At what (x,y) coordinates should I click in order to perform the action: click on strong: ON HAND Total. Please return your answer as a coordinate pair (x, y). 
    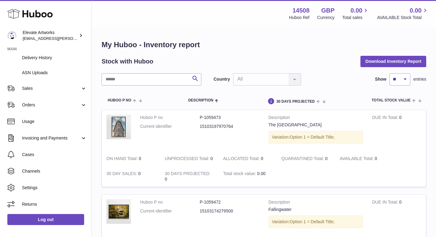
    Looking at the image, I should click on (123, 159).